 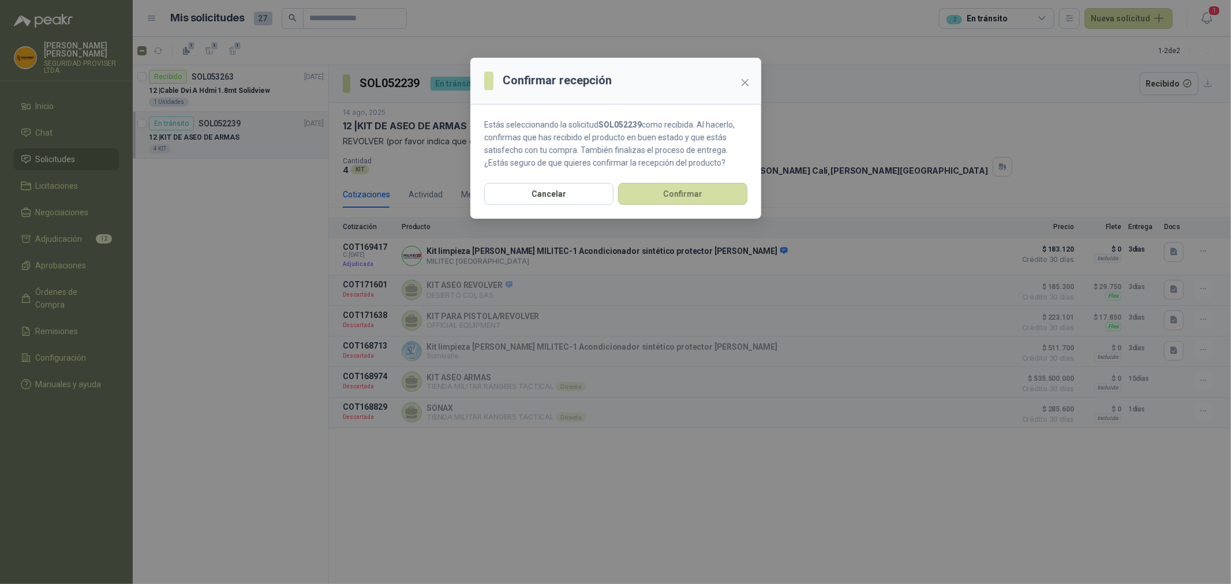 I want to click on button: Cancelar, so click(x=549, y=194).